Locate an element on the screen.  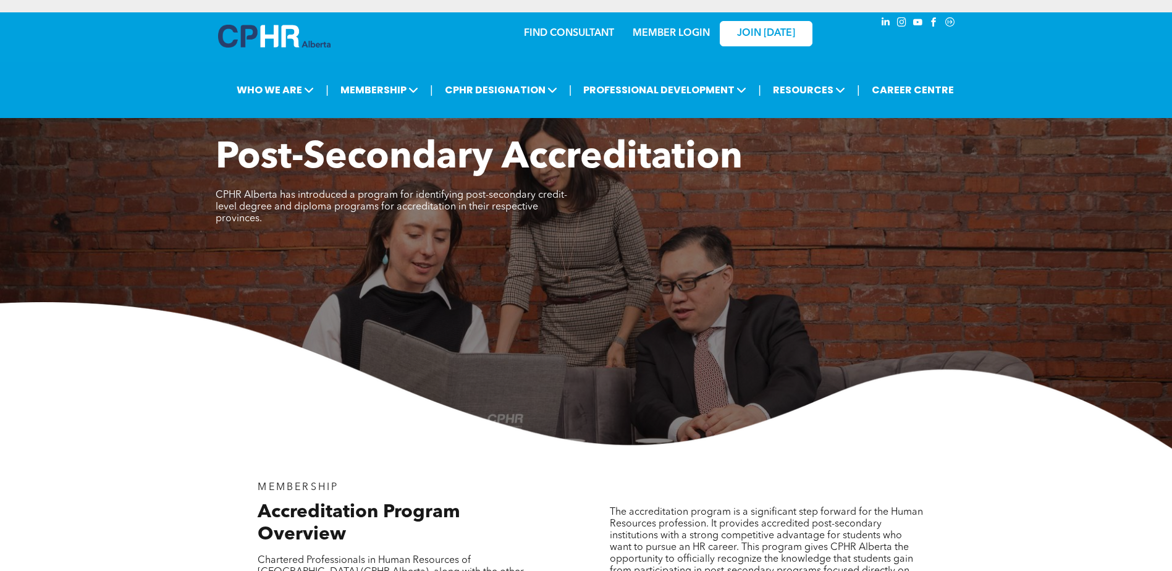
span: RESOURCES is located at coordinates (809, 90).